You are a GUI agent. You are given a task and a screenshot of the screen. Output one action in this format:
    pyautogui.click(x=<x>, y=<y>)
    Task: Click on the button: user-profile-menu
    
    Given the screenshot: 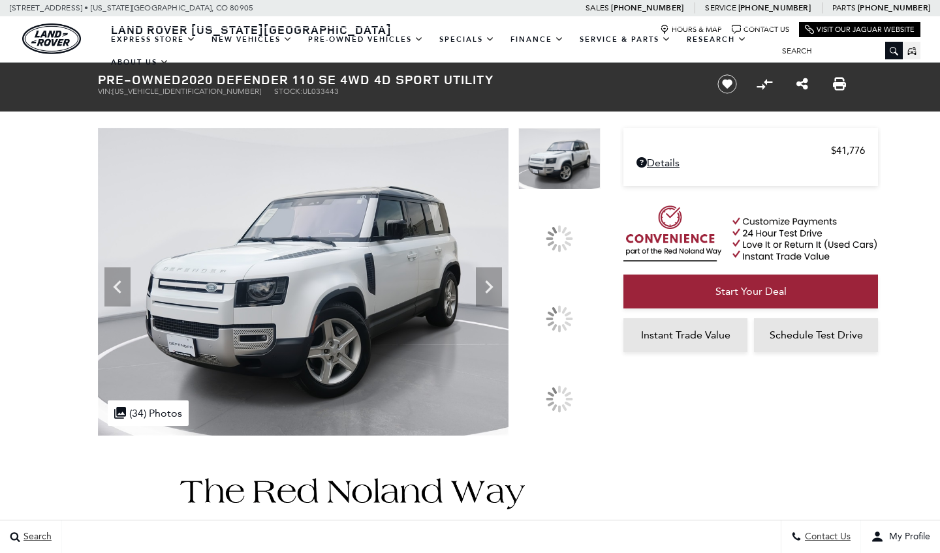 What is the action you would take?
    pyautogui.click(x=900, y=537)
    